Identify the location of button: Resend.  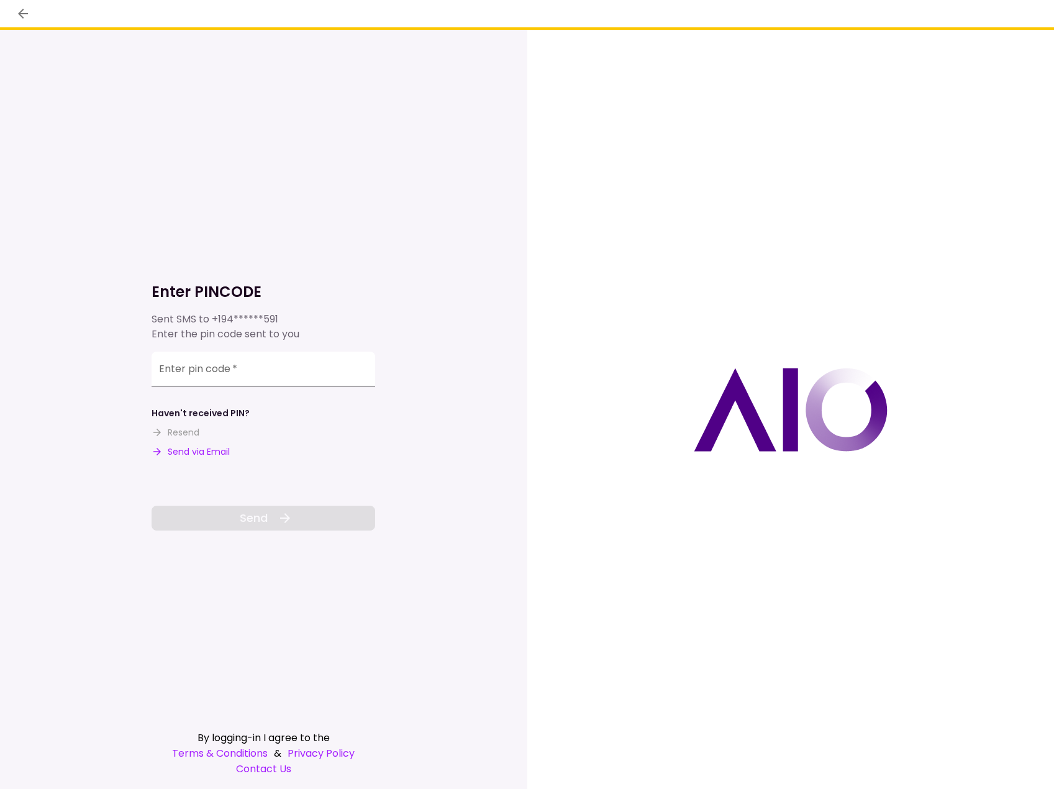
(175, 432).